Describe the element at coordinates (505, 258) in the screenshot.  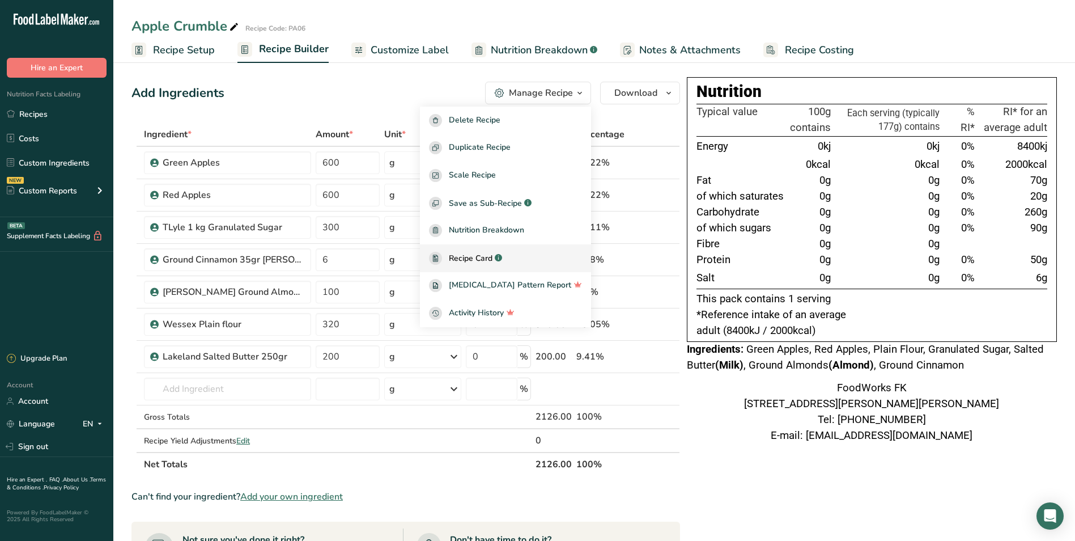
I see `a: Recipe Card` at that location.